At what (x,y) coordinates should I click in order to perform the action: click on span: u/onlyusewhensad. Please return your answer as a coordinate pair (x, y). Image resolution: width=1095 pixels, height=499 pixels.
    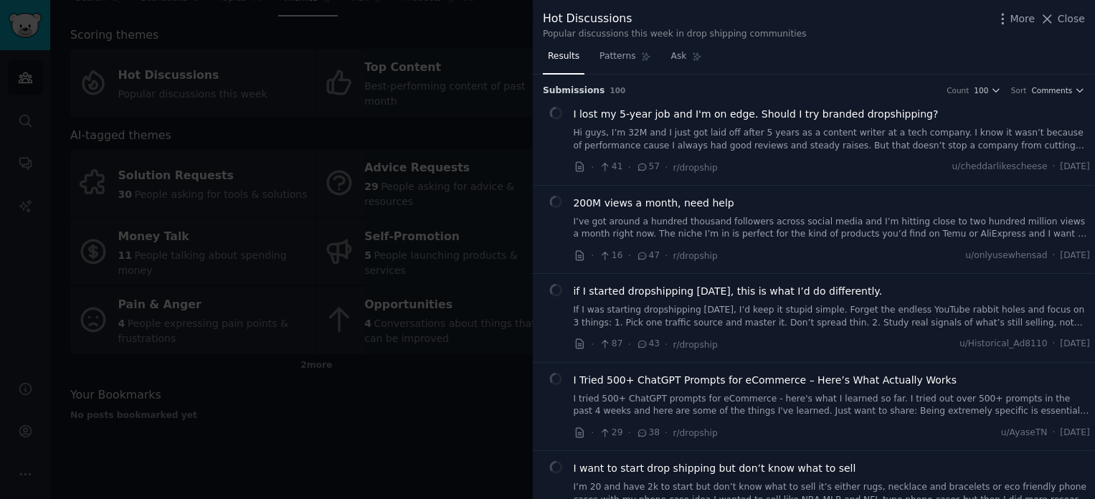
    Looking at the image, I should click on (1006, 256).